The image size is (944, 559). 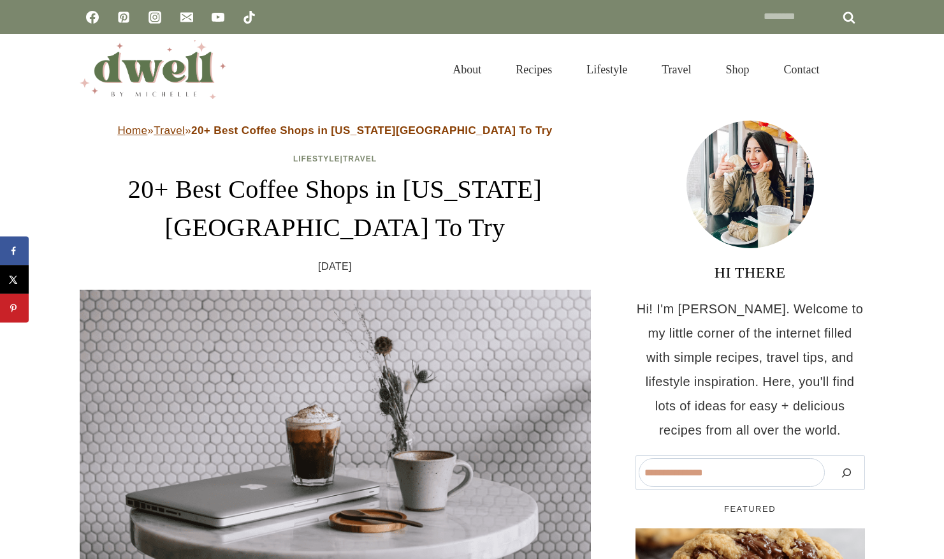 What do you see at coordinates (854, 69) in the screenshot?
I see `button: View Search Form` at bounding box center [854, 69].